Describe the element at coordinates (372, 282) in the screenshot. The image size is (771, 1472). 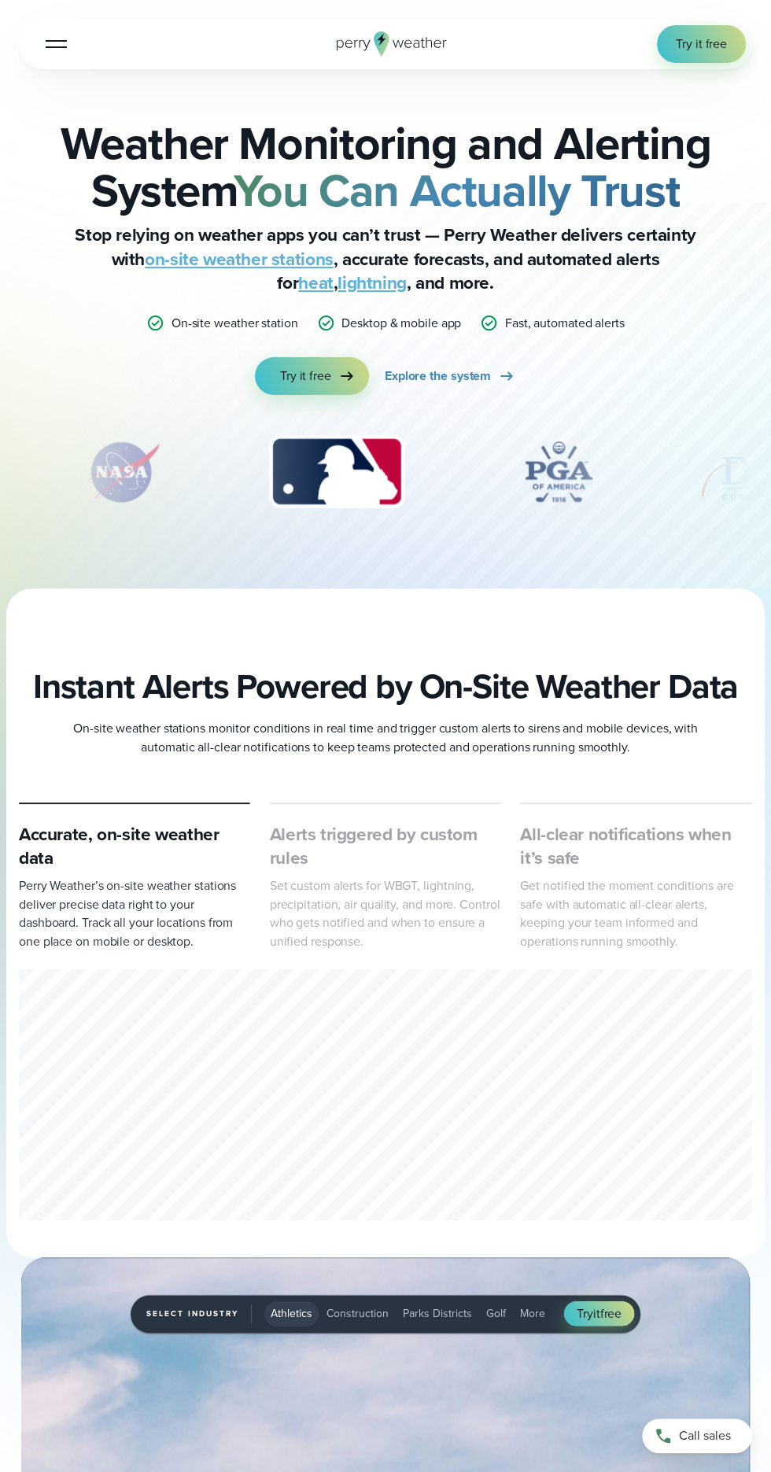
I see `a: lightning` at that location.